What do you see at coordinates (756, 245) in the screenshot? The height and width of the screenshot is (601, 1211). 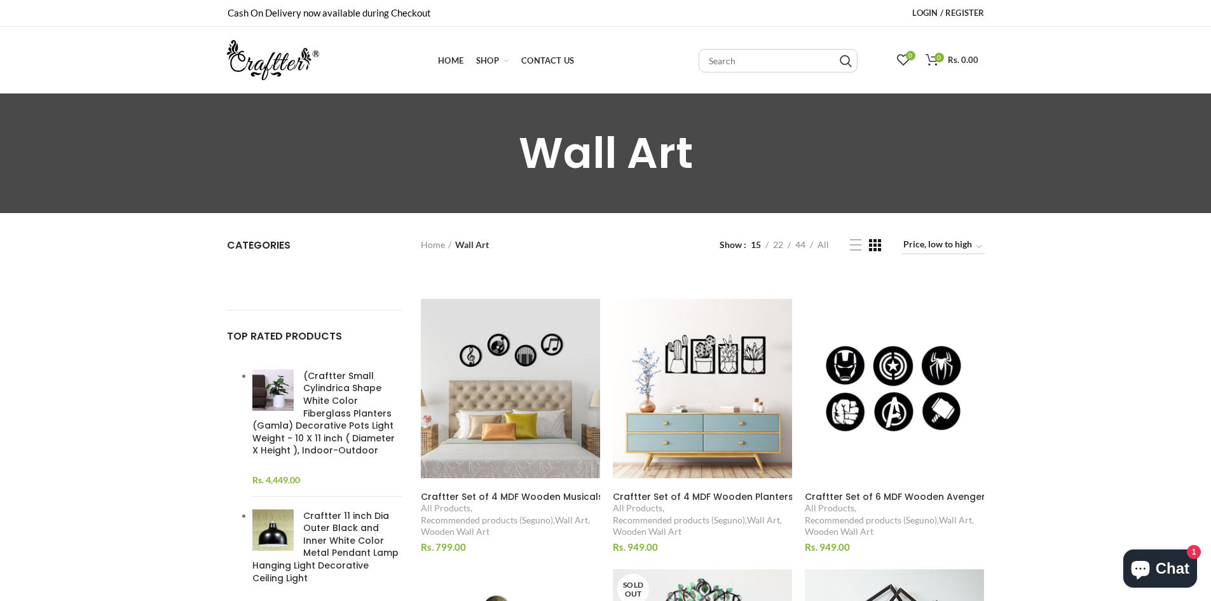 I see `a: 15` at bounding box center [756, 245].